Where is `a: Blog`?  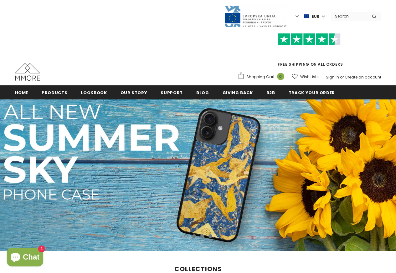 a: Blog is located at coordinates (202, 92).